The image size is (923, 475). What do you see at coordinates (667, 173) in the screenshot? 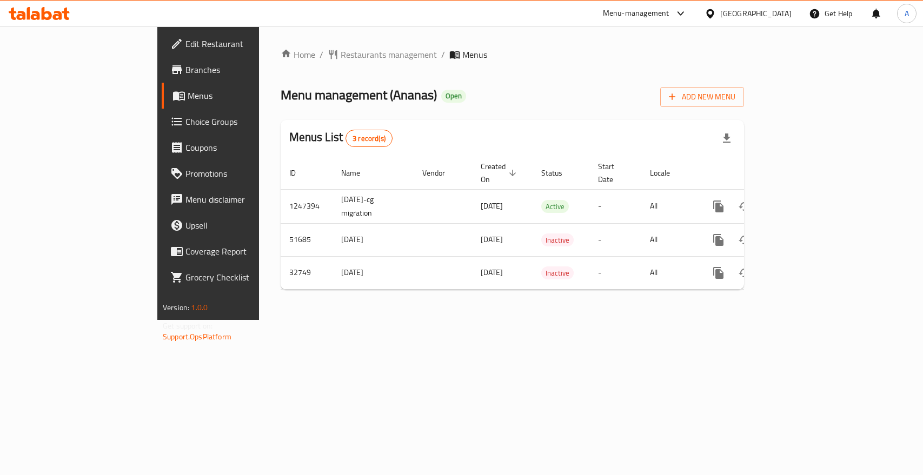
I see `span: Locale` at bounding box center [667, 173].